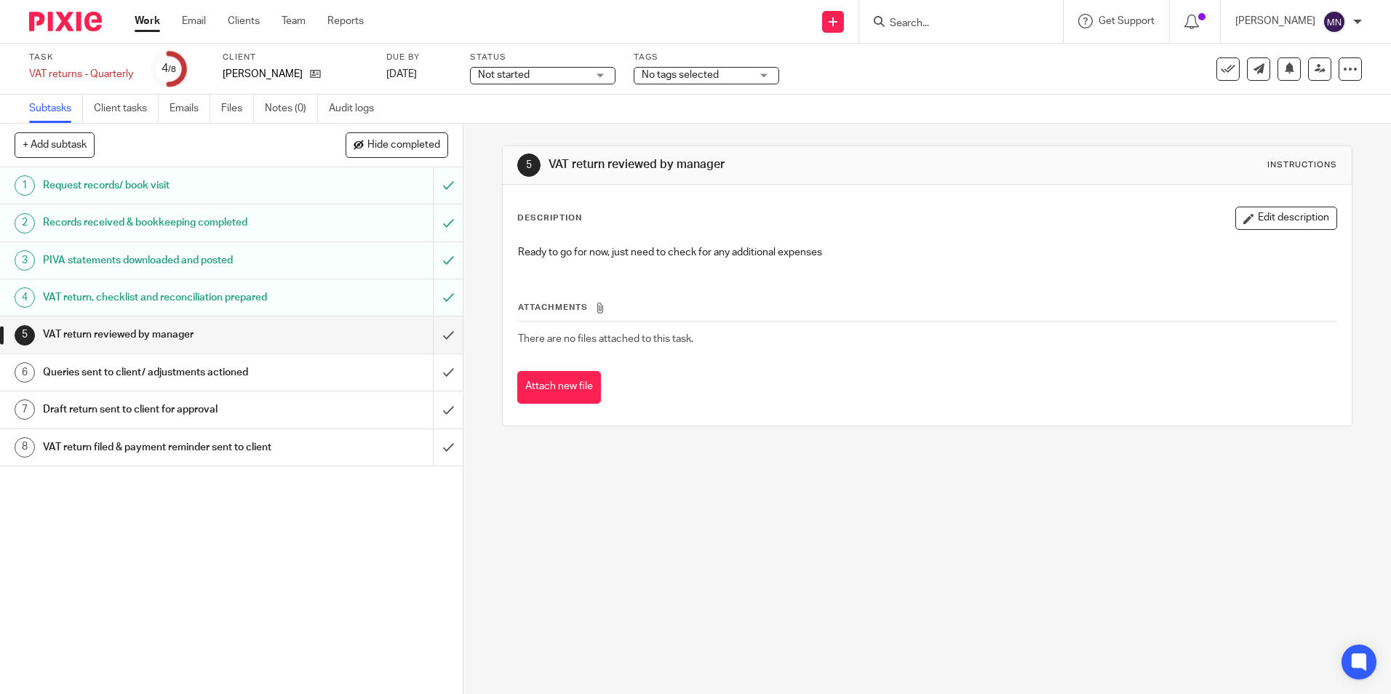 Image resolution: width=1391 pixels, height=694 pixels. Describe the element at coordinates (504, 75) in the screenshot. I see `span: Not started` at that location.